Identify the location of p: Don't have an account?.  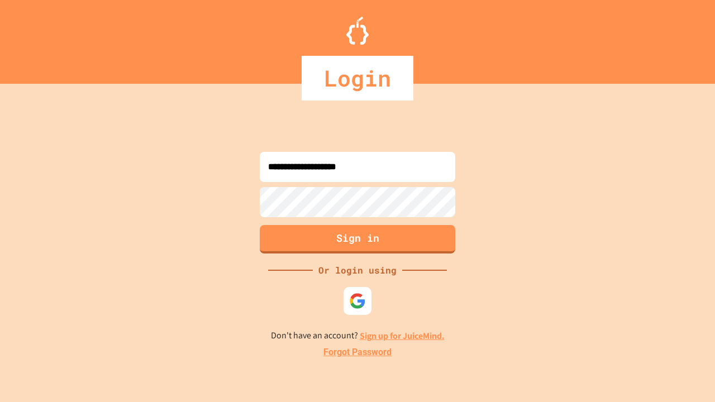
(357, 335).